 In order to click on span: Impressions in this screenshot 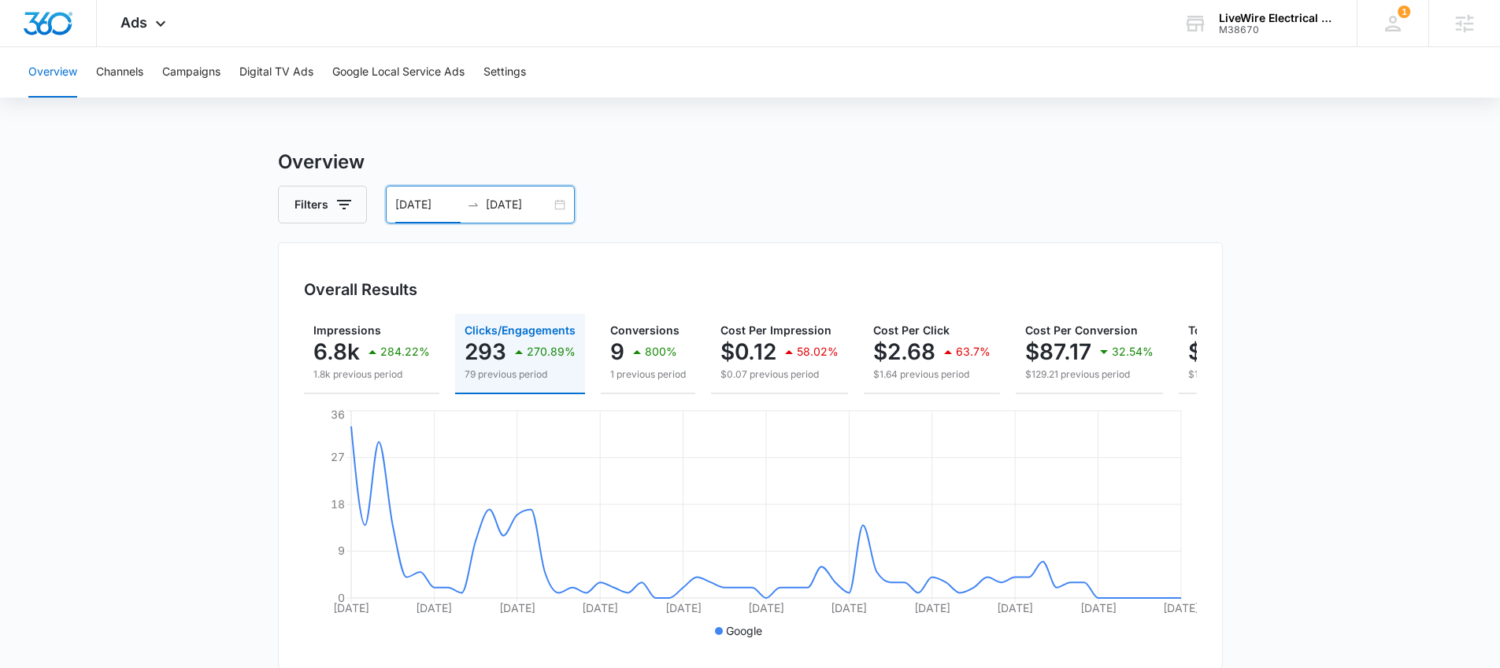, I will do `click(347, 330)`.